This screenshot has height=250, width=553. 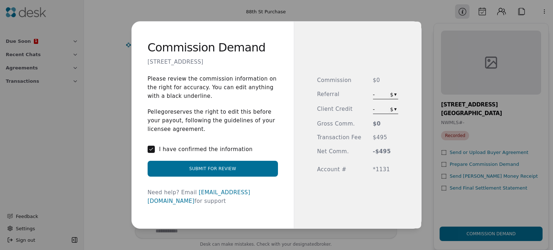 I want to click on span: for support, so click(x=210, y=201).